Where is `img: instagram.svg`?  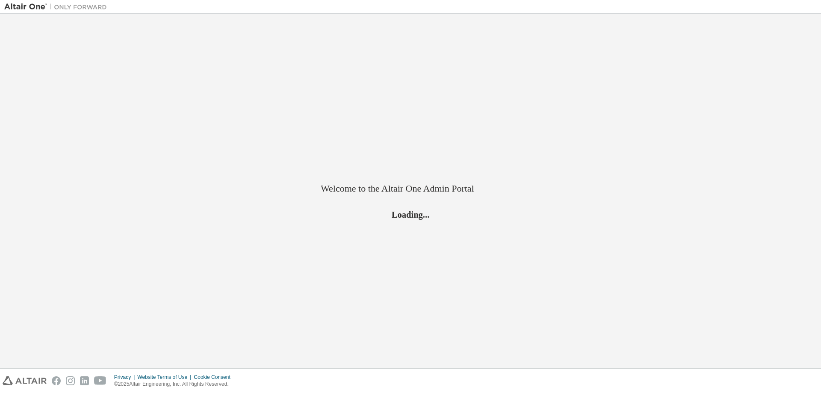 img: instagram.svg is located at coordinates (70, 380).